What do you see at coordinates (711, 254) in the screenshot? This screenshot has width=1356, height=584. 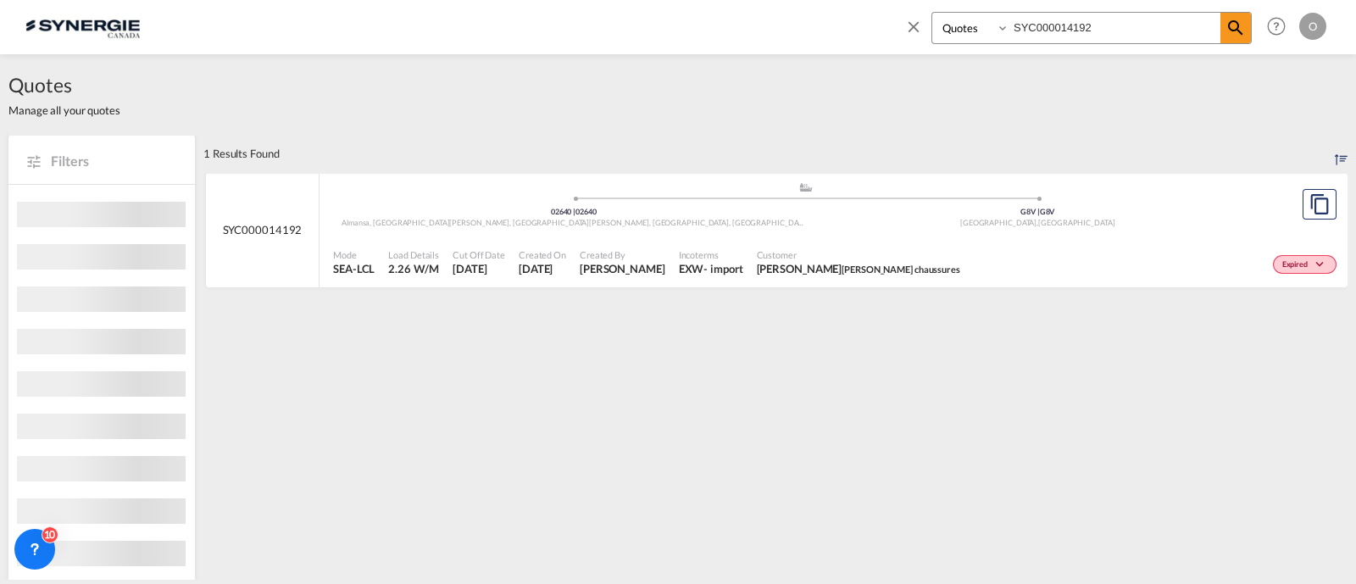 I see `span: Incoterms` at bounding box center [711, 254].